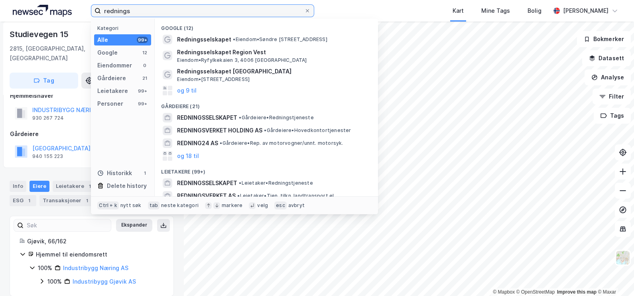 The height and width of the screenshot is (296, 634). I want to click on div: Eiere, so click(39, 186).